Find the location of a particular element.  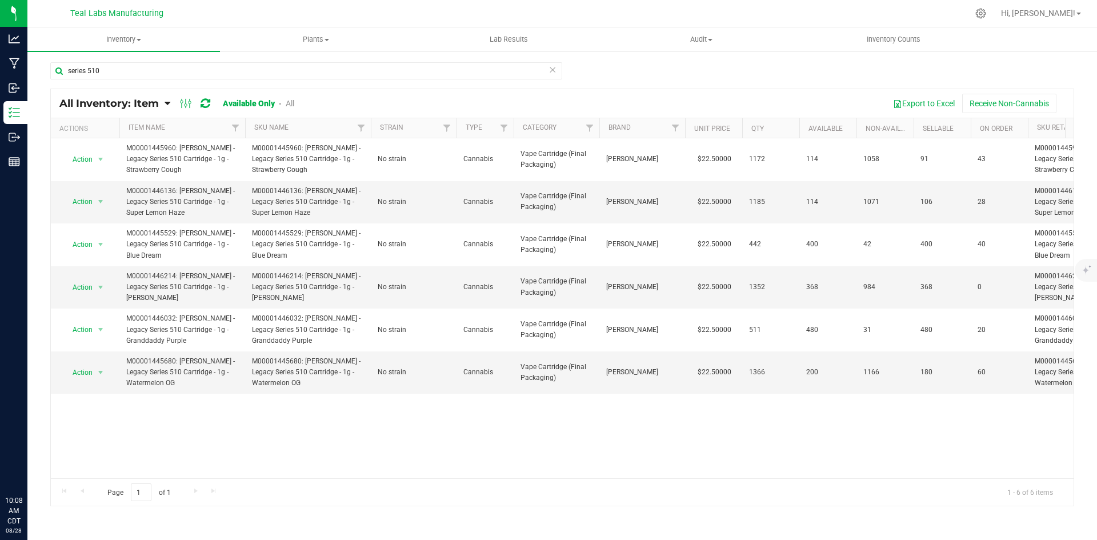

span: Lab Results is located at coordinates (509, 39).